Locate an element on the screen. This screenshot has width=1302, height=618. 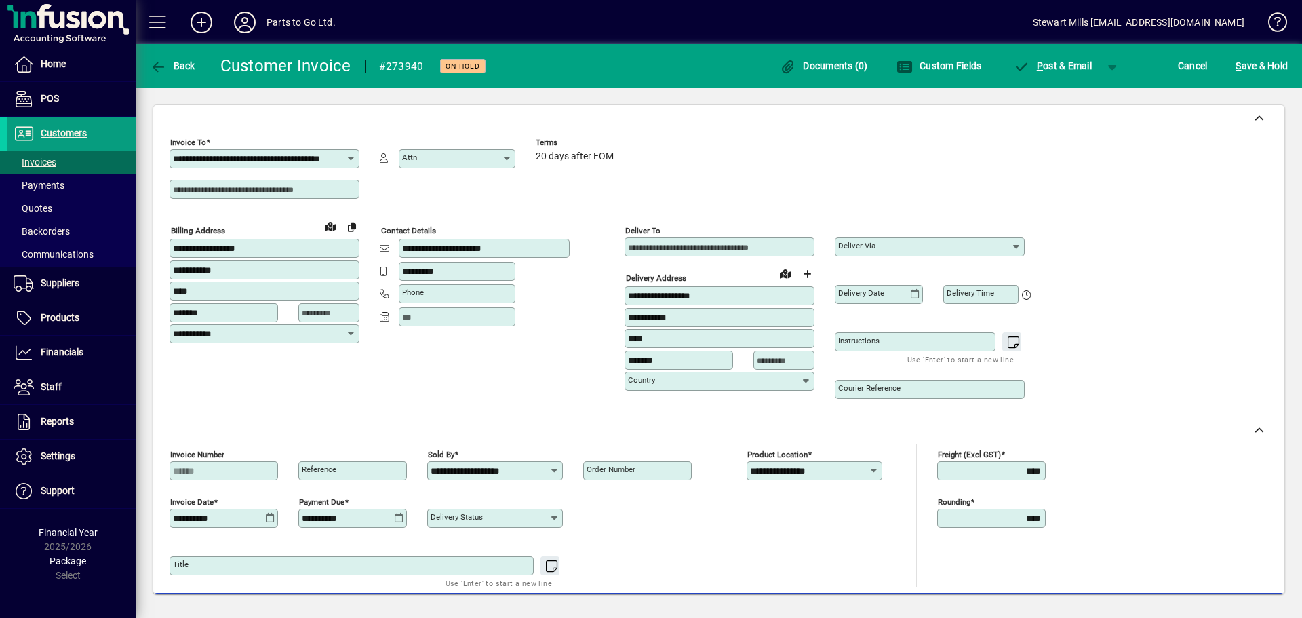
mat-label: Invoice date is located at coordinates (192, 502).